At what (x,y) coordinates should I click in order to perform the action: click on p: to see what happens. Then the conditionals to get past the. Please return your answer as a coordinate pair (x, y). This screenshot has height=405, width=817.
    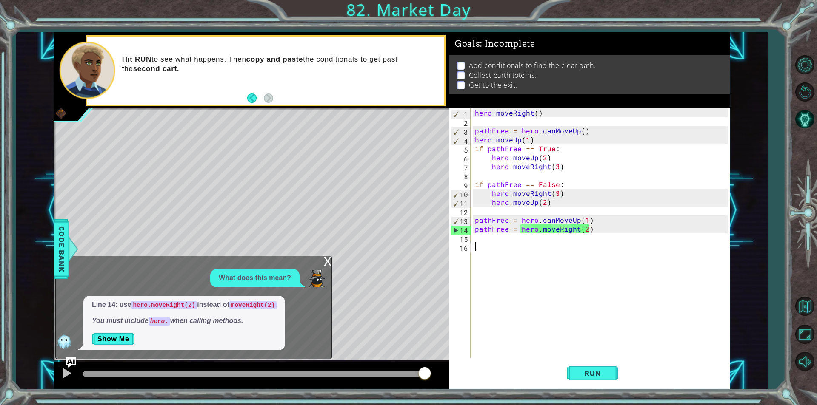
    Looking at the image, I should click on (280, 64).